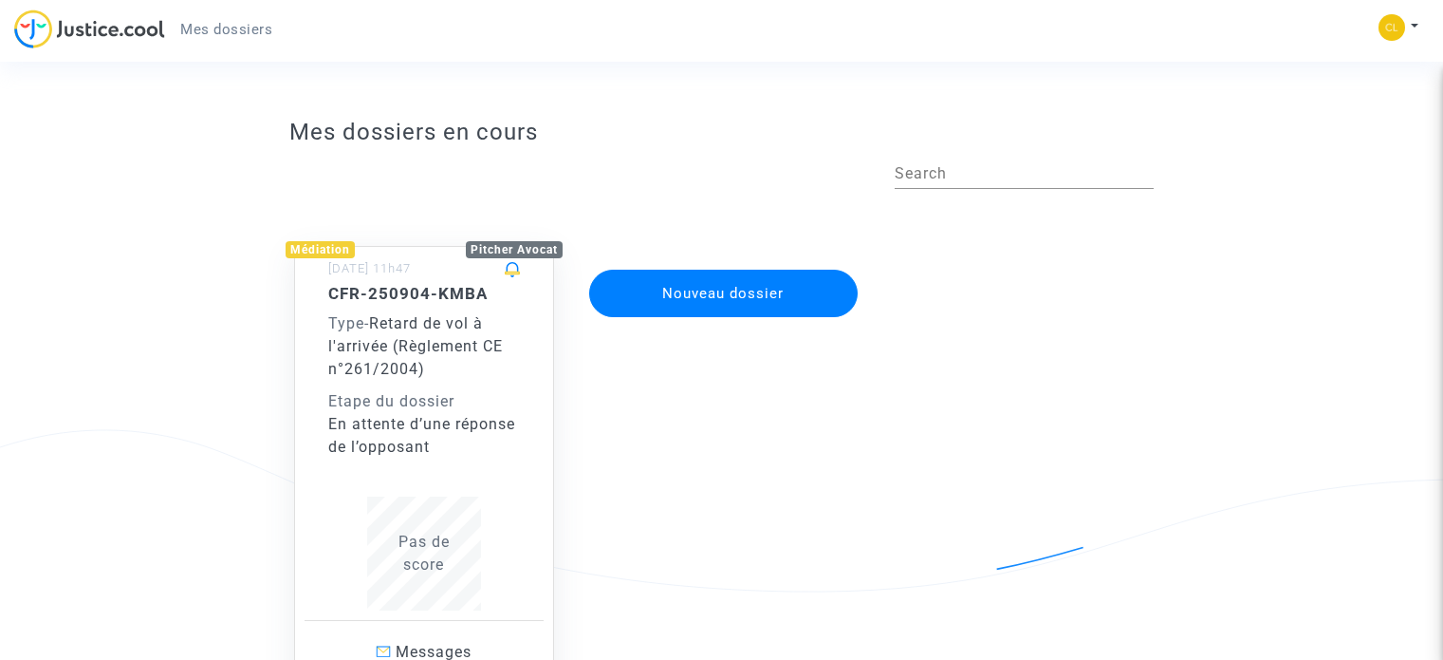  What do you see at coordinates (346, 323) in the screenshot?
I see `span: Type` at bounding box center [346, 323].